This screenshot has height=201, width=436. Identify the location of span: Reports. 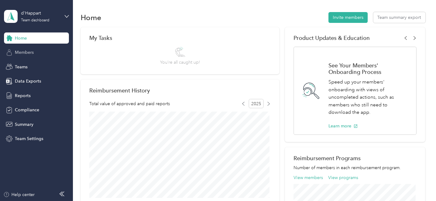
(23, 96).